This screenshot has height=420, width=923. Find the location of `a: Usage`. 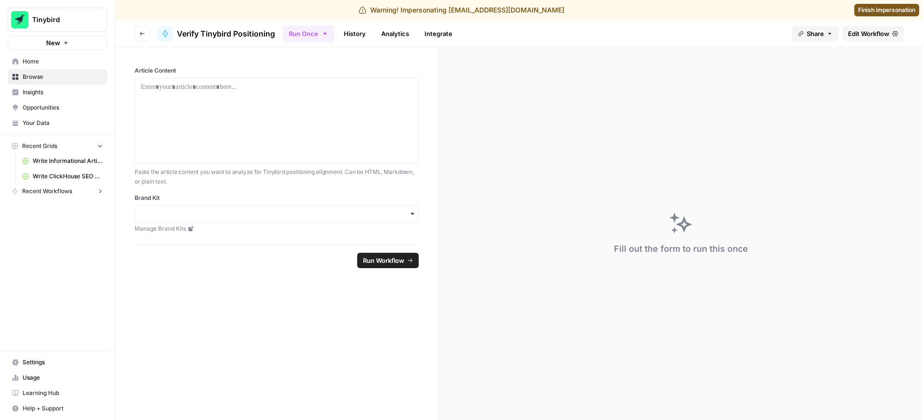

a: Usage is located at coordinates (57, 378).